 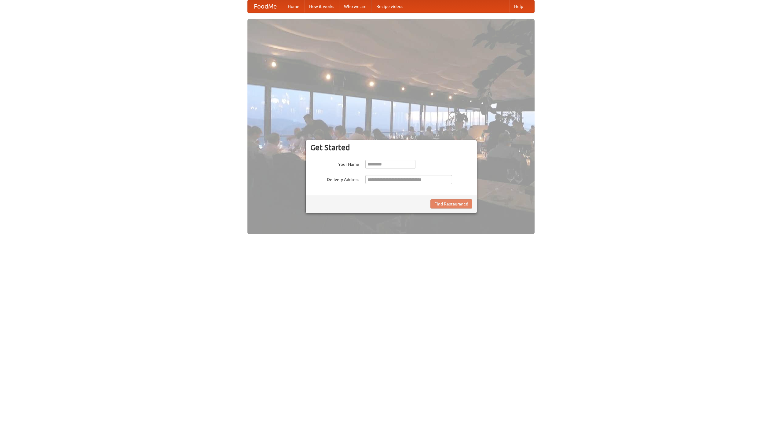 I want to click on a: Help, so click(x=519, y=6).